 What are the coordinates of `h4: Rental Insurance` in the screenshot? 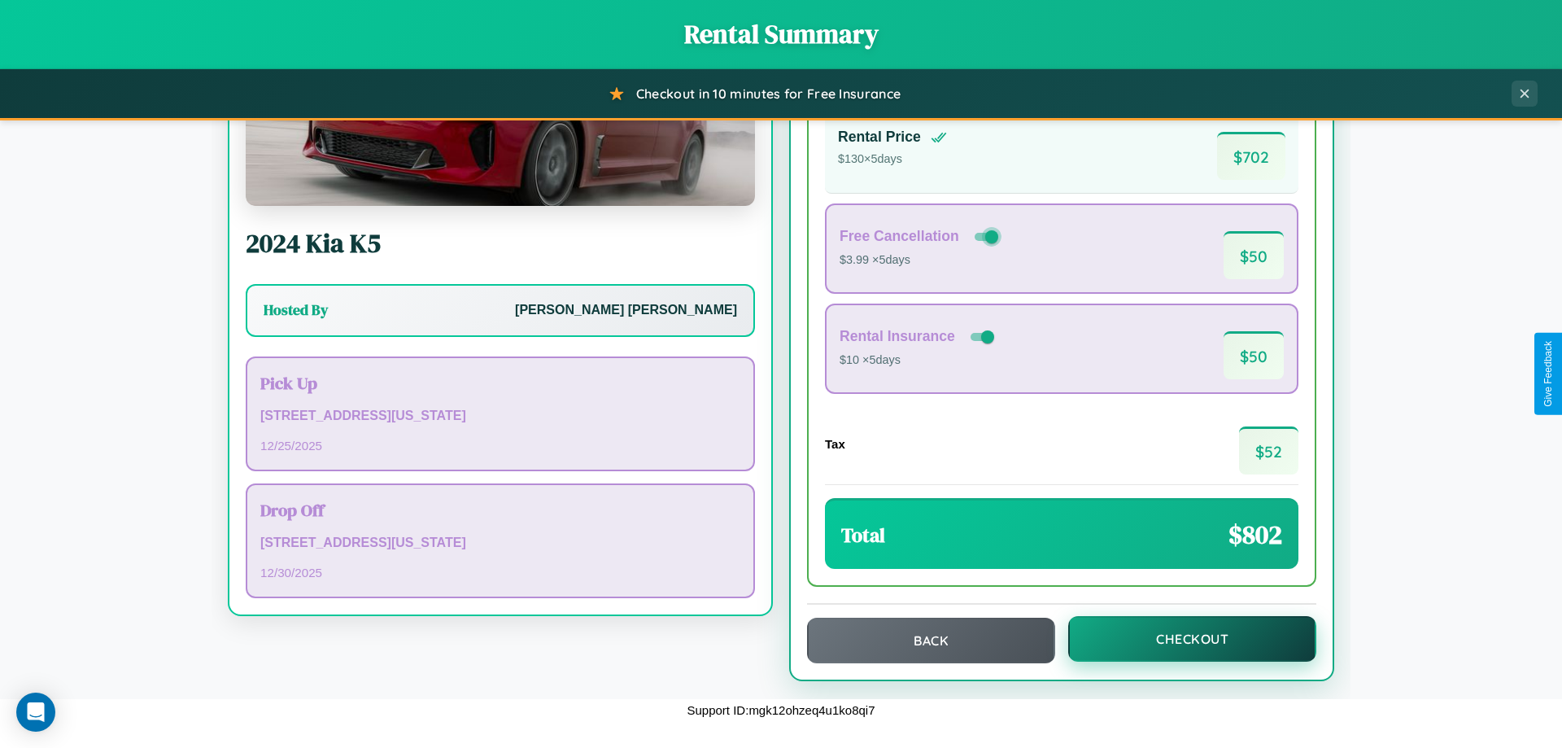 It's located at (897, 336).